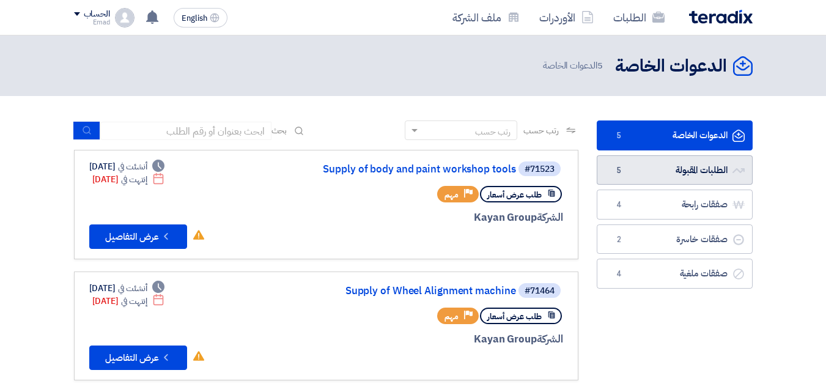 The width and height of the screenshot is (826, 392). I want to click on button: English, so click(201, 18).